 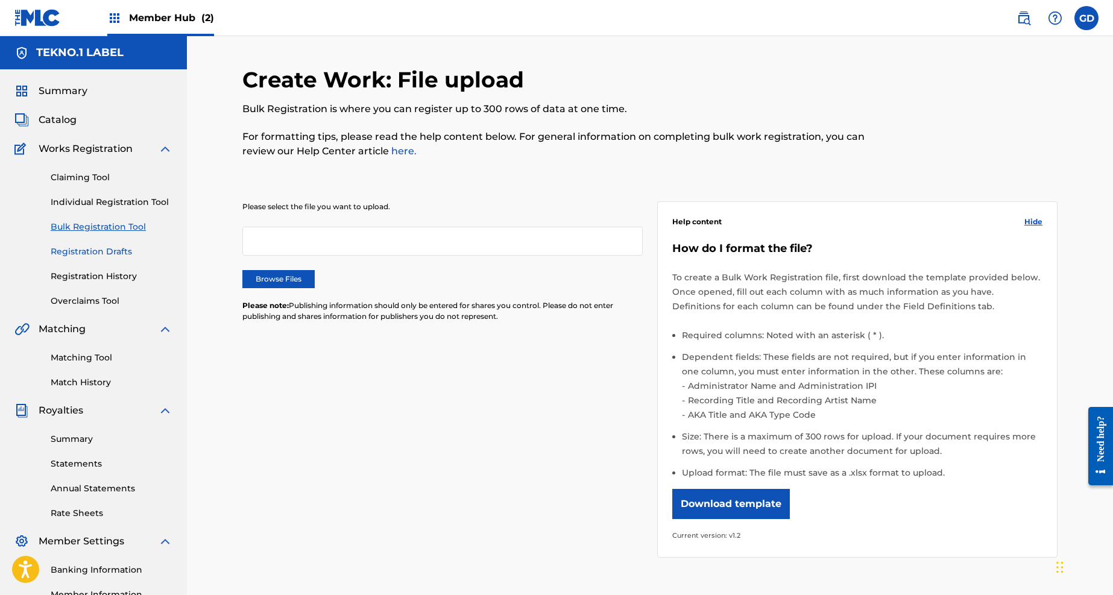 I want to click on li: Dependent fields: These fields are not required, but if you enter information in one column, you ..., so click(x=862, y=390).